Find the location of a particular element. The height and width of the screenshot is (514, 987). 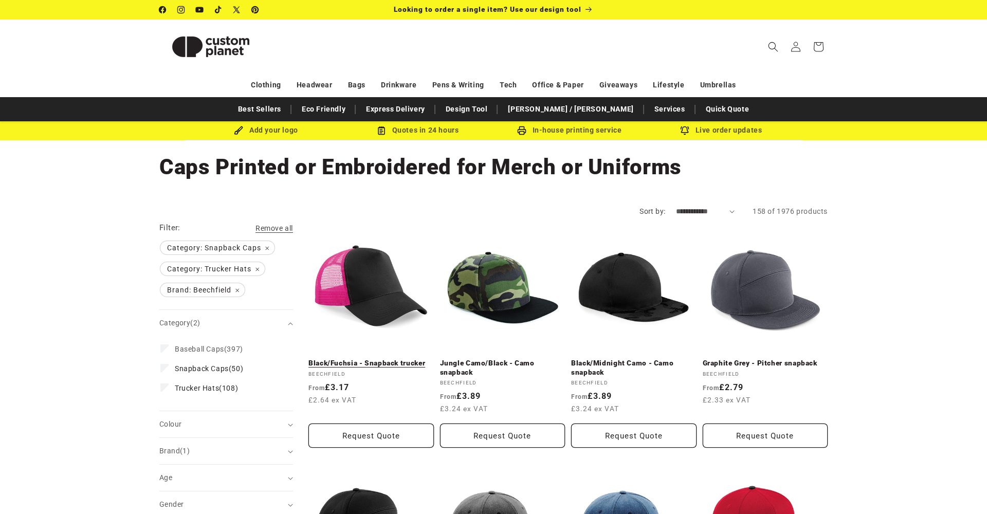

span: Gender is located at coordinates (171, 504).